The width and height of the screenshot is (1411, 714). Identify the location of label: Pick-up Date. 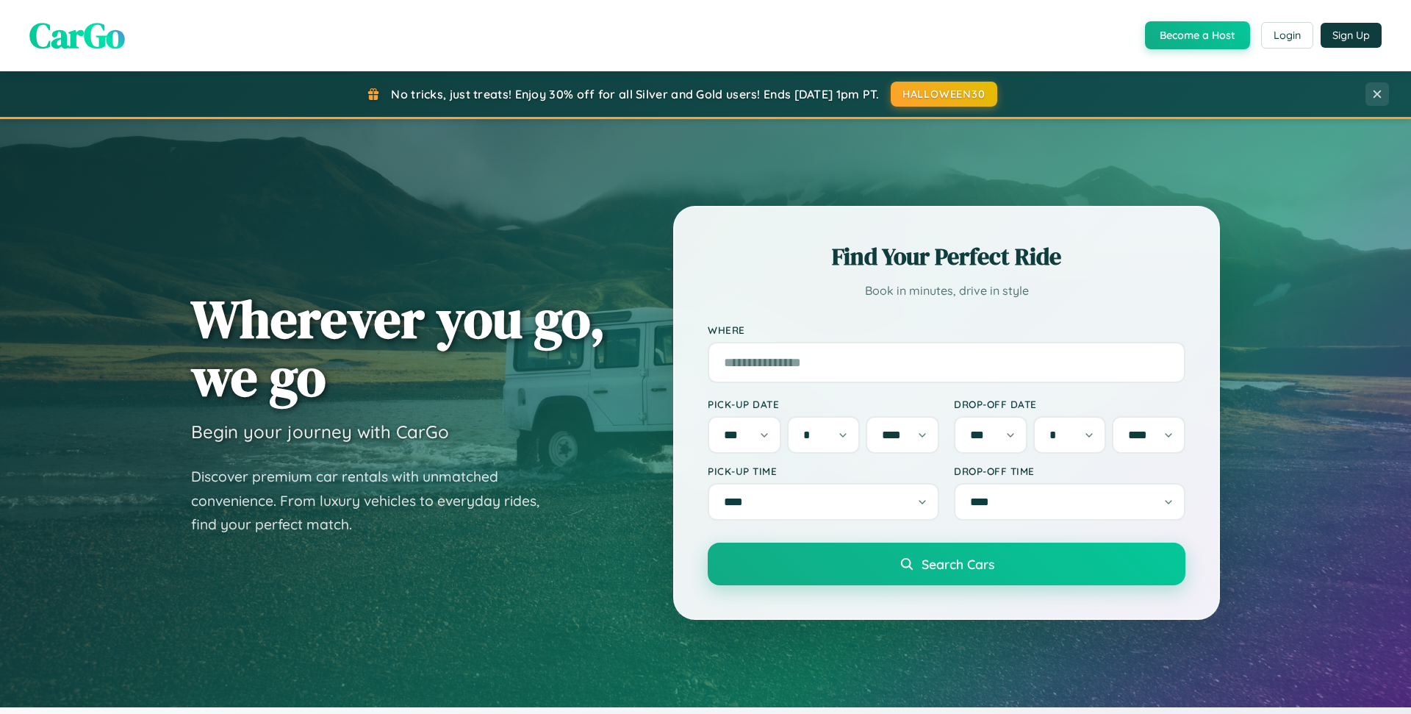
(823, 404).